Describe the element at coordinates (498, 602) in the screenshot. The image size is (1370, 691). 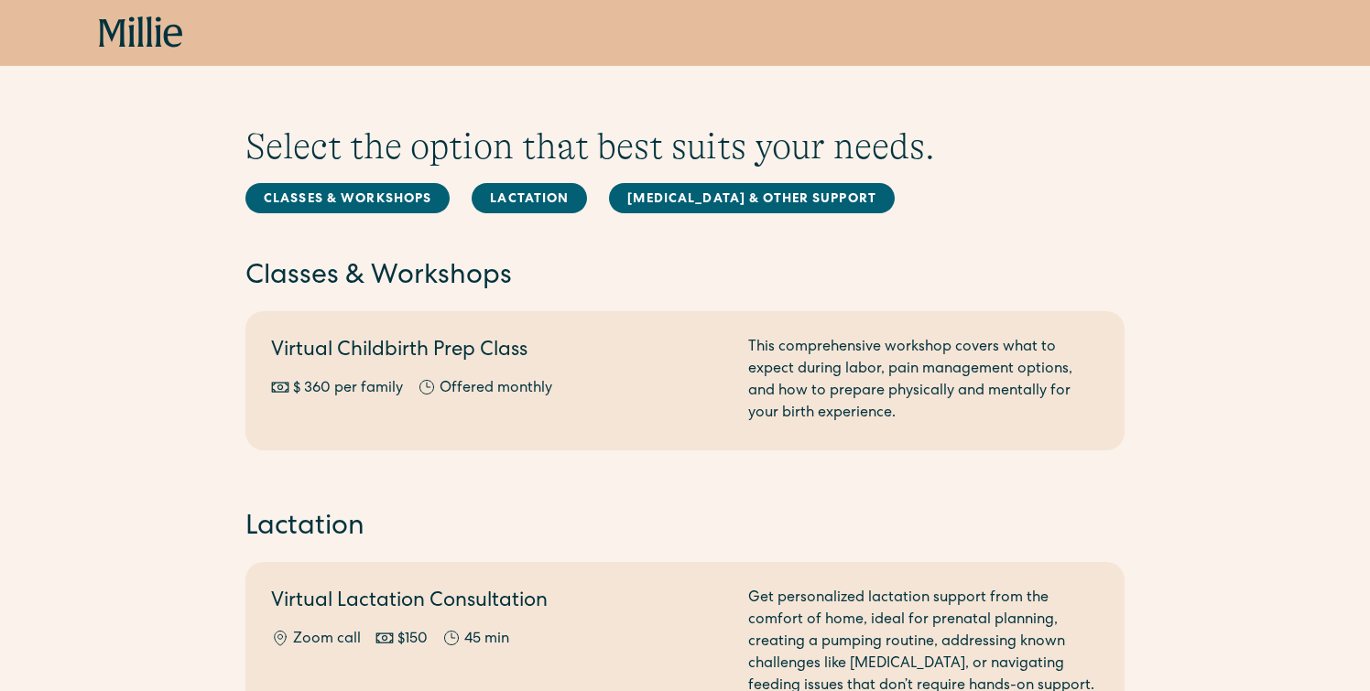
I see `h2: Virtual Lactation Consultation` at that location.